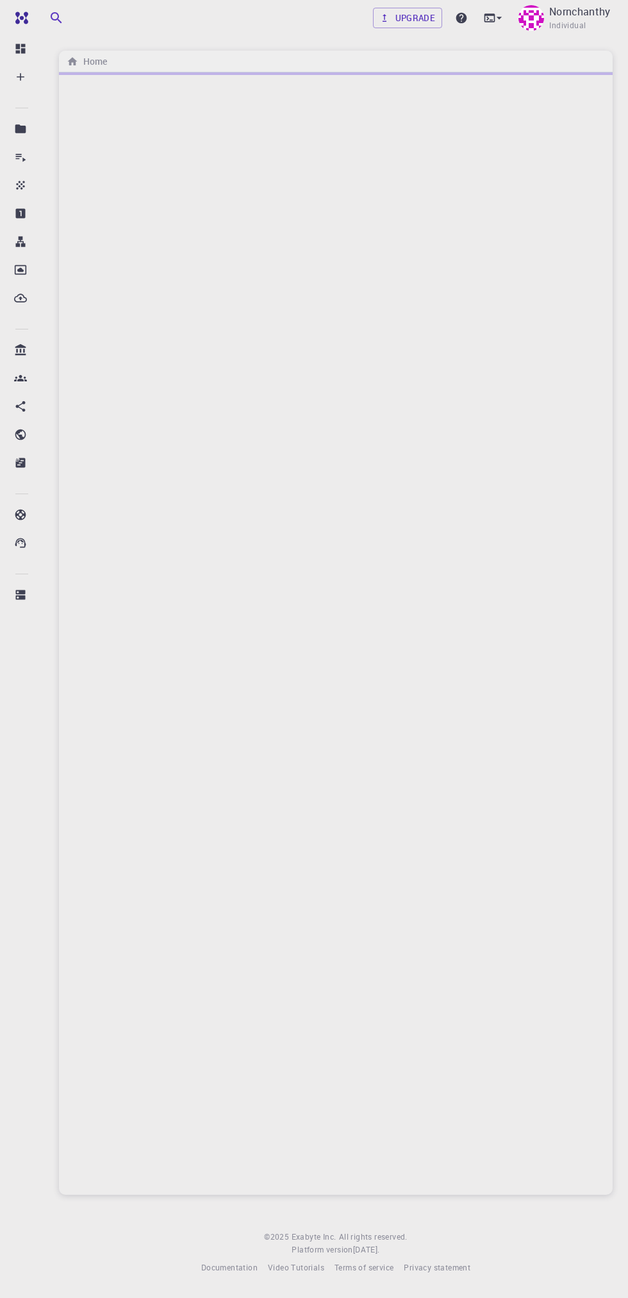  Describe the element at coordinates (19, 18) in the screenshot. I see `img: logo` at that location.